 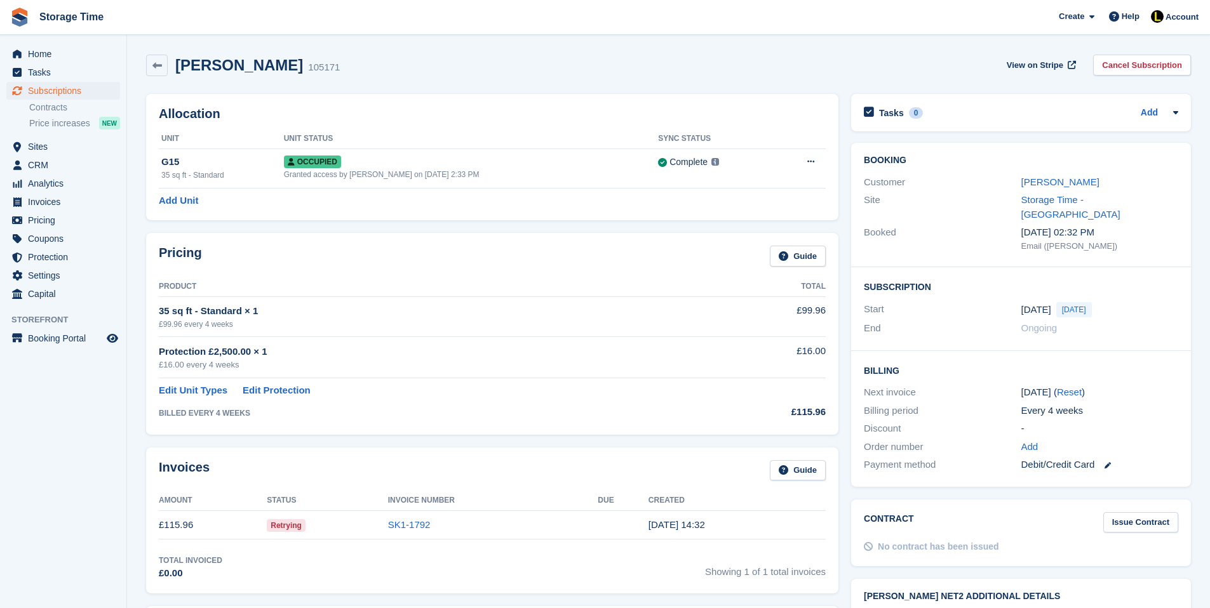 What do you see at coordinates (1039, 328) in the screenshot?
I see `span: Ongoing` at bounding box center [1039, 328].